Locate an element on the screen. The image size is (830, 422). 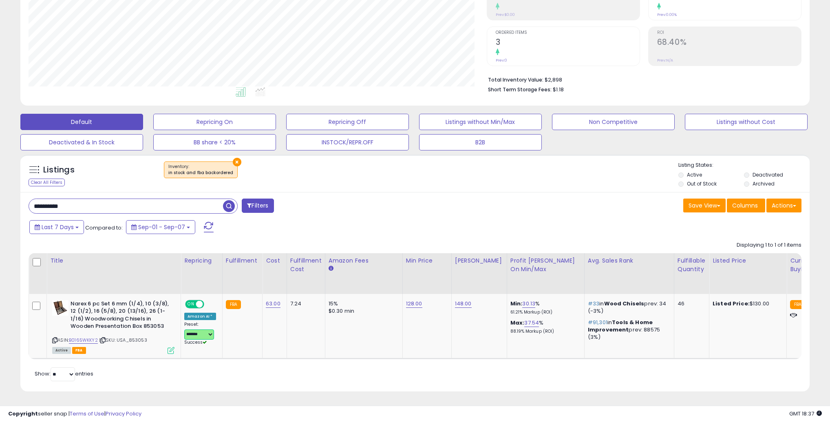
h2: 3 is located at coordinates (567, 43).